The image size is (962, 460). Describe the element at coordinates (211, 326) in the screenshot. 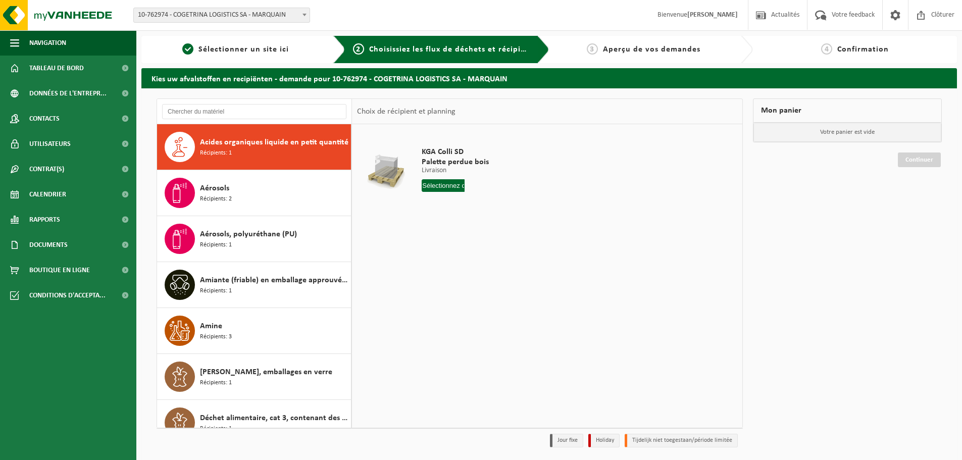

I see `span: Amine` at that location.